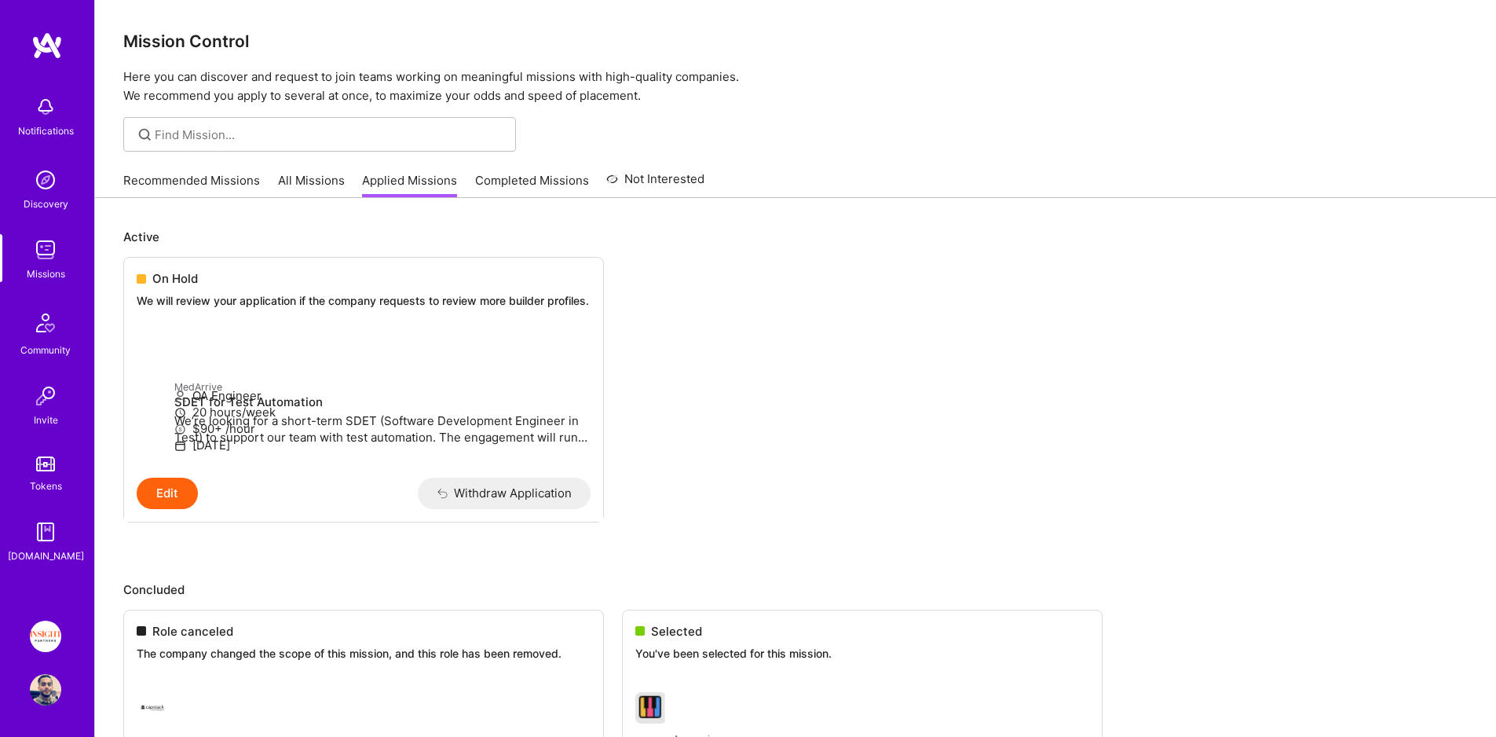  I want to click on i: icon Calendar, so click(180, 445).